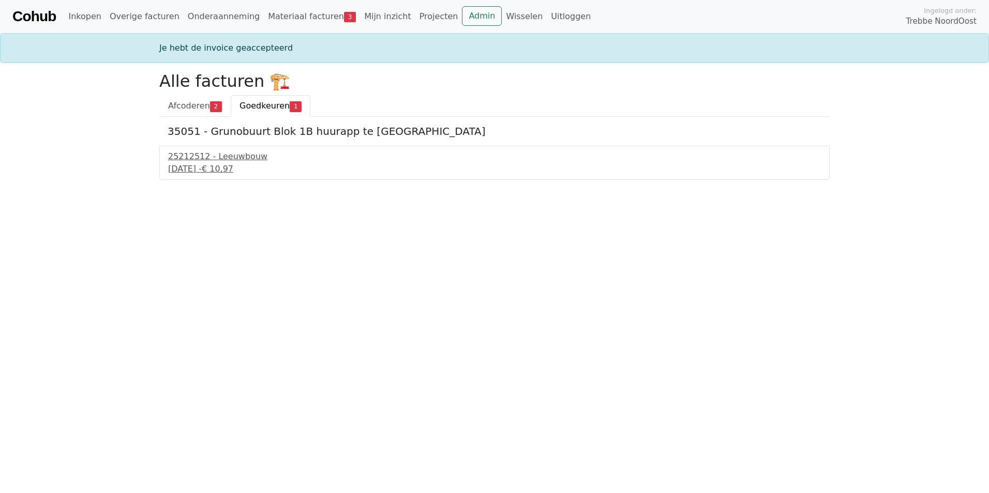 The width and height of the screenshot is (989, 493). What do you see at coordinates (950, 10) in the screenshot?
I see `span: Ingelogd onder:` at bounding box center [950, 10].